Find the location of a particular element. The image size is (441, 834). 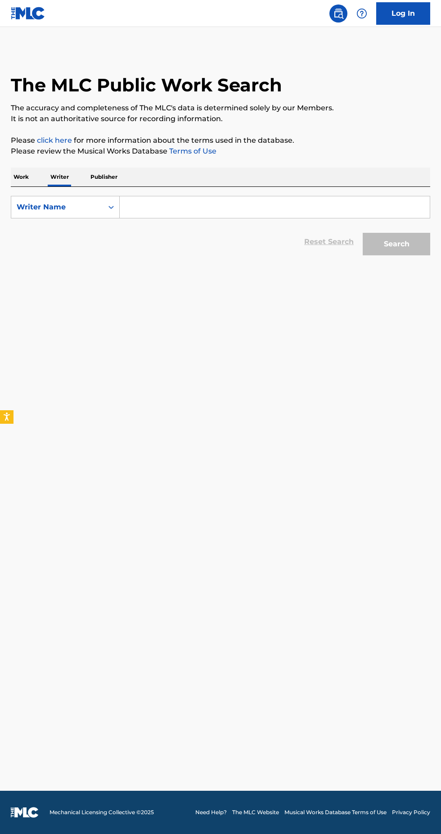

p: Please for more information about the terms used in the database. is located at coordinates (221, 141).